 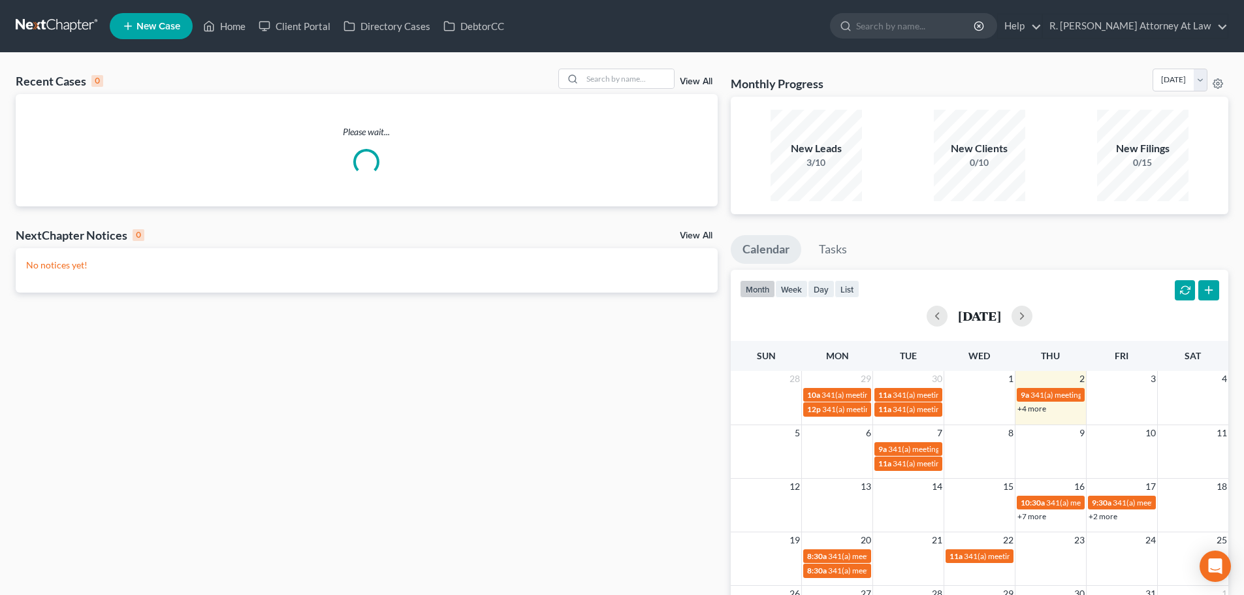 I want to click on span: Fri, so click(x=1122, y=355).